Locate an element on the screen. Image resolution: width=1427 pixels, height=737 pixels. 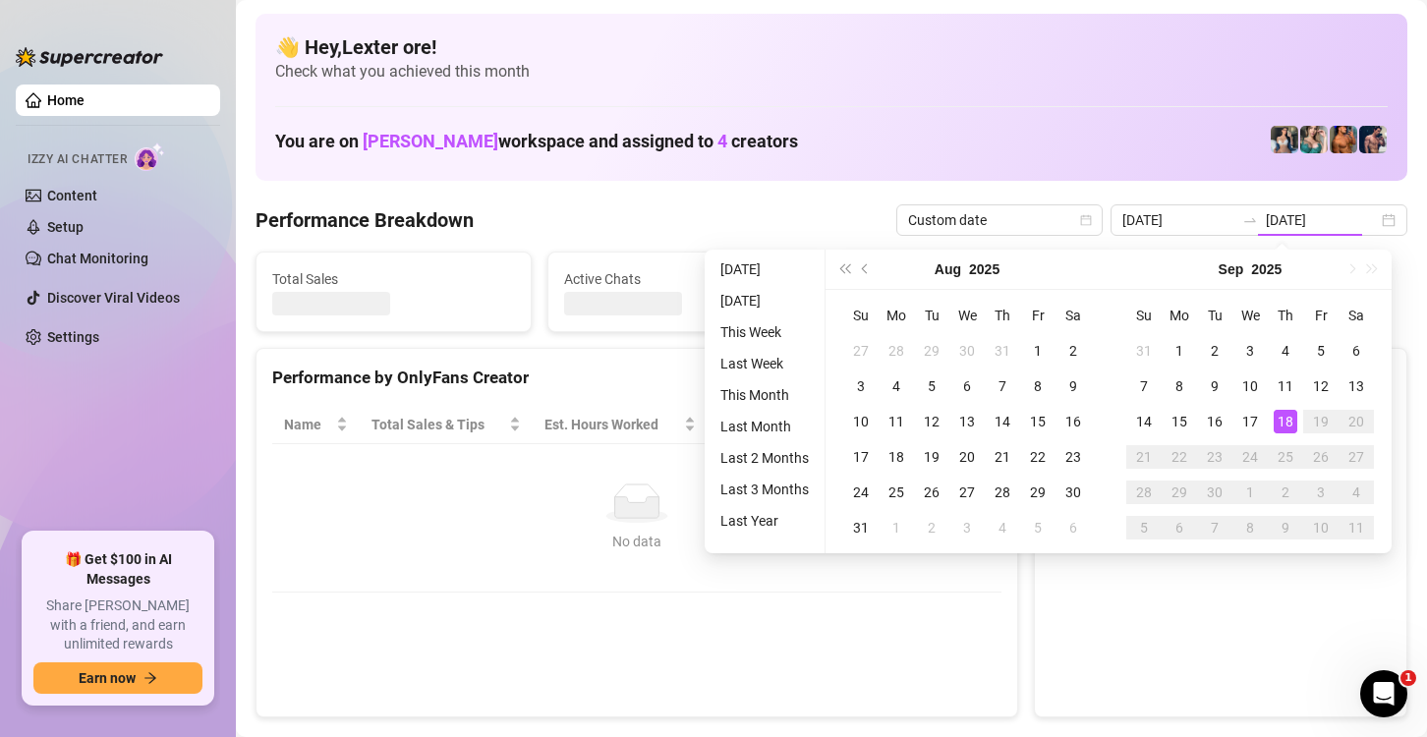
img: AI Chatter is located at coordinates (149, 156).